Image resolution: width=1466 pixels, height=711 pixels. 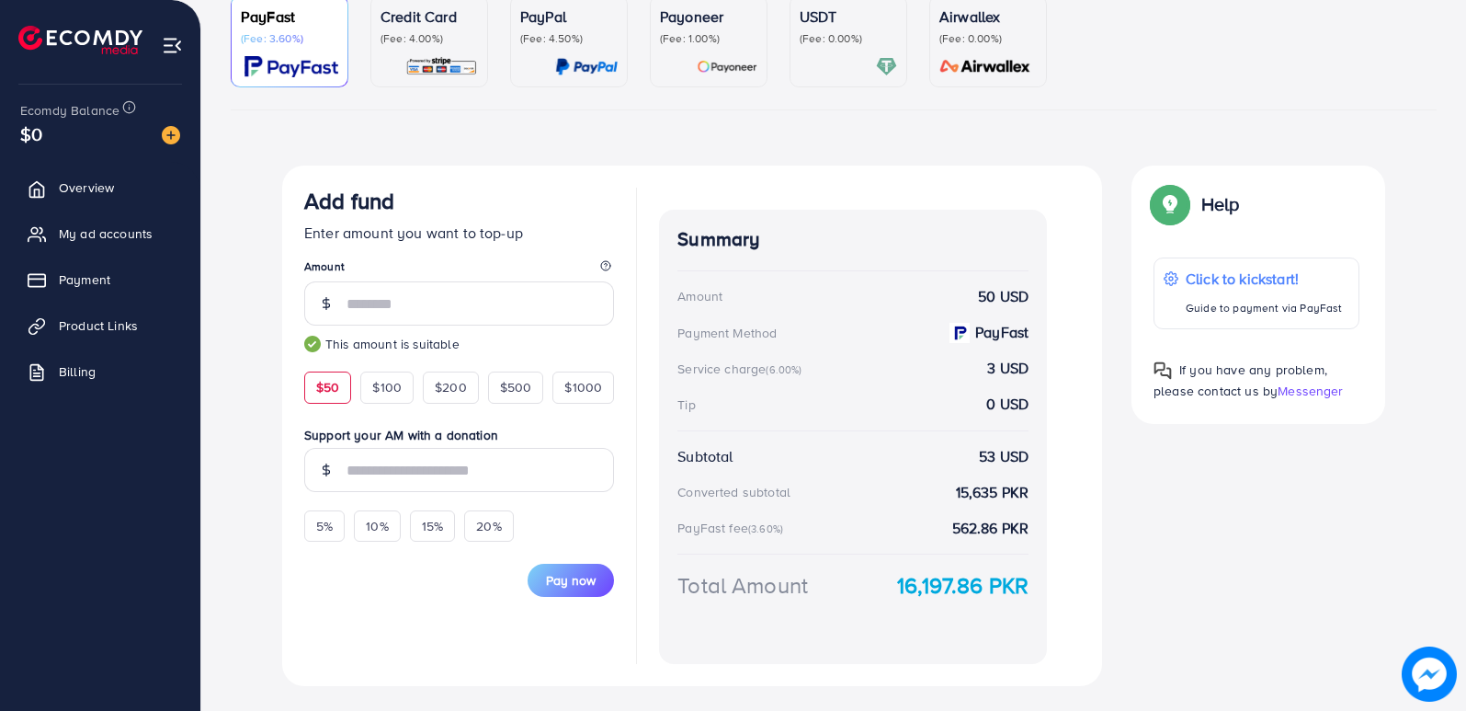 I want to click on p: PayFast, so click(x=290, y=17).